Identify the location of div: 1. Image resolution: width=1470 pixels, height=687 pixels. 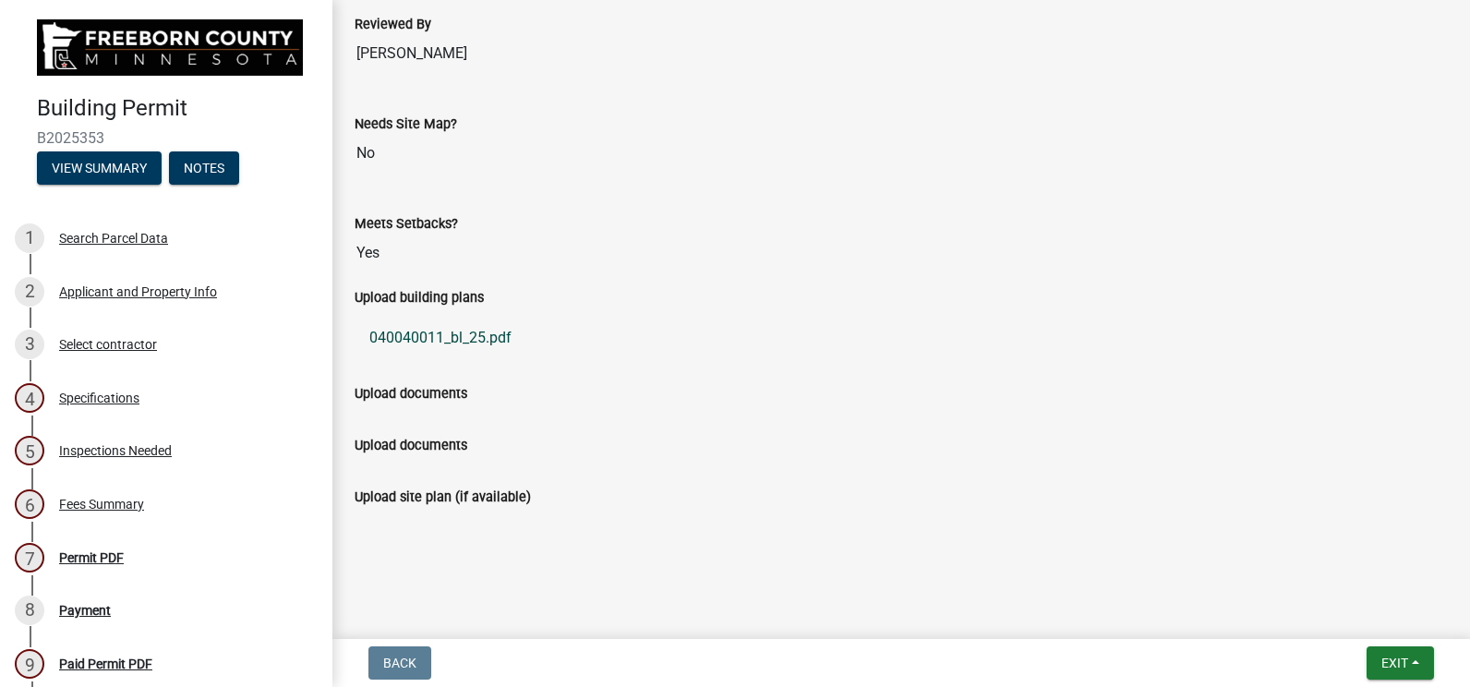
(30, 238).